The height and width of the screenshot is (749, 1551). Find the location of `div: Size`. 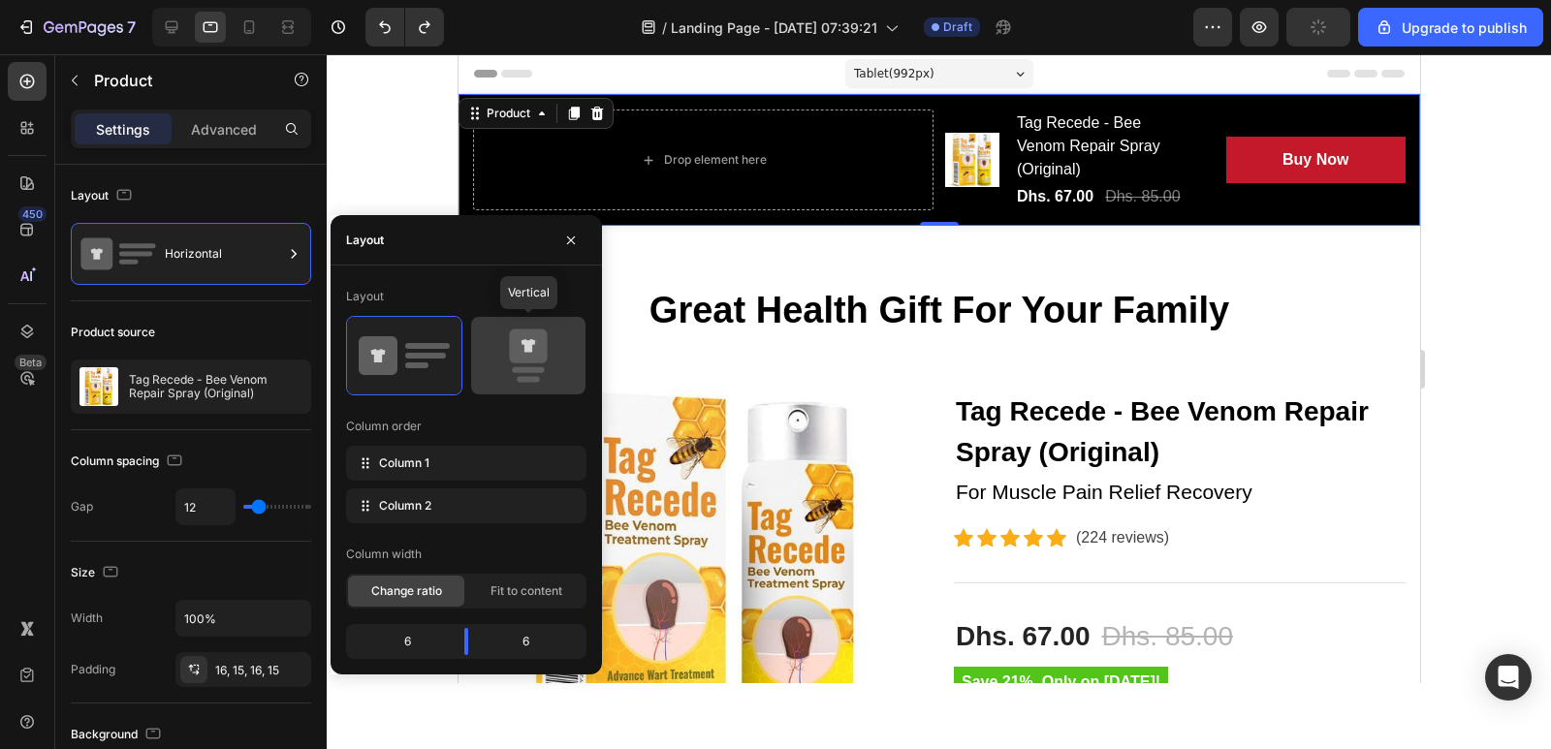

div: Size is located at coordinates (96, 573).